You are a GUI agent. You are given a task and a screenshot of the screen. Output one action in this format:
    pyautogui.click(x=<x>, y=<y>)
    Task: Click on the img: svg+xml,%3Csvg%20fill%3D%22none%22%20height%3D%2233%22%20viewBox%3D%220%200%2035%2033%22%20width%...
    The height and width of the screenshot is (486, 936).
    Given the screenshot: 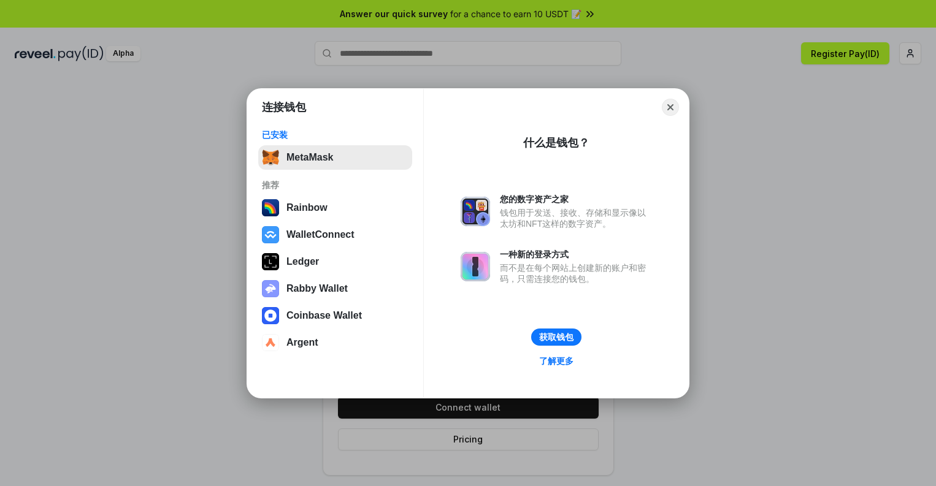 What is the action you would take?
    pyautogui.click(x=271, y=158)
    